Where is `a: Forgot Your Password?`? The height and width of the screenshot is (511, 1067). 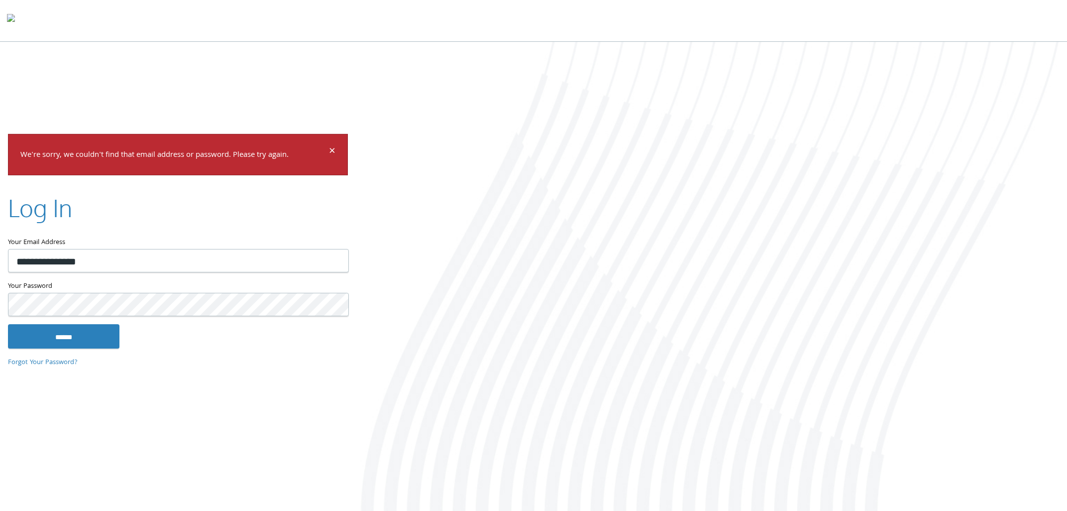
a: Forgot Your Password? is located at coordinates (43, 362).